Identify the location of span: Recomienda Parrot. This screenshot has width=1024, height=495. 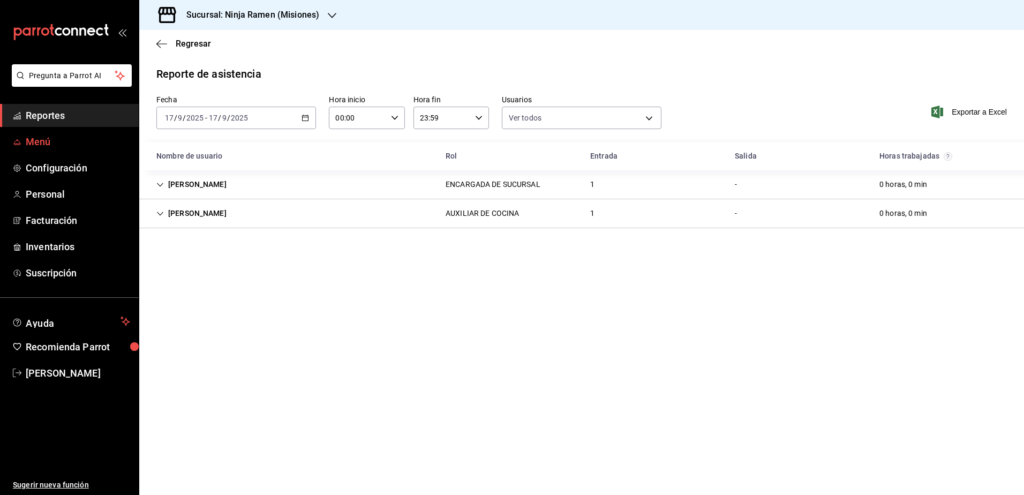
(78, 346).